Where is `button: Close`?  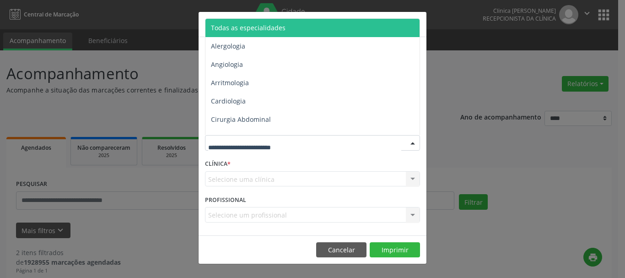
button: Close is located at coordinates (417, 23).